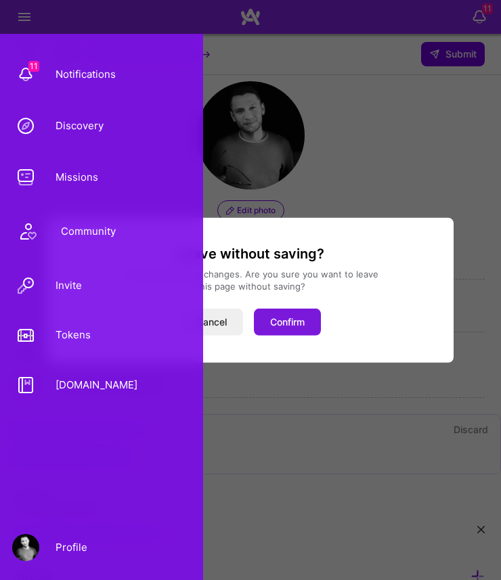 This screenshot has height=580, width=501. What do you see at coordinates (63, 548) in the screenshot?
I see `div: Profile` at bounding box center [63, 548].